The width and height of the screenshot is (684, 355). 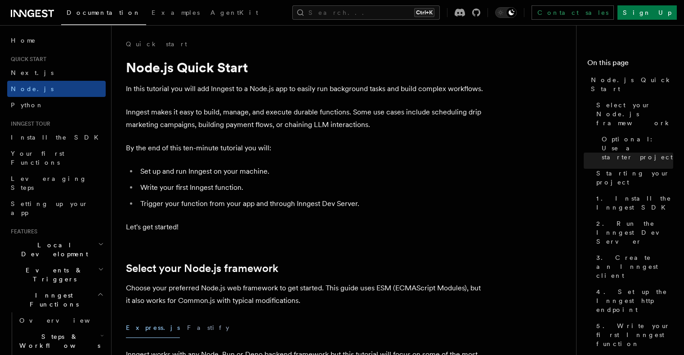 What do you see at coordinates (56, 40) in the screenshot?
I see `a: Home` at bounding box center [56, 40].